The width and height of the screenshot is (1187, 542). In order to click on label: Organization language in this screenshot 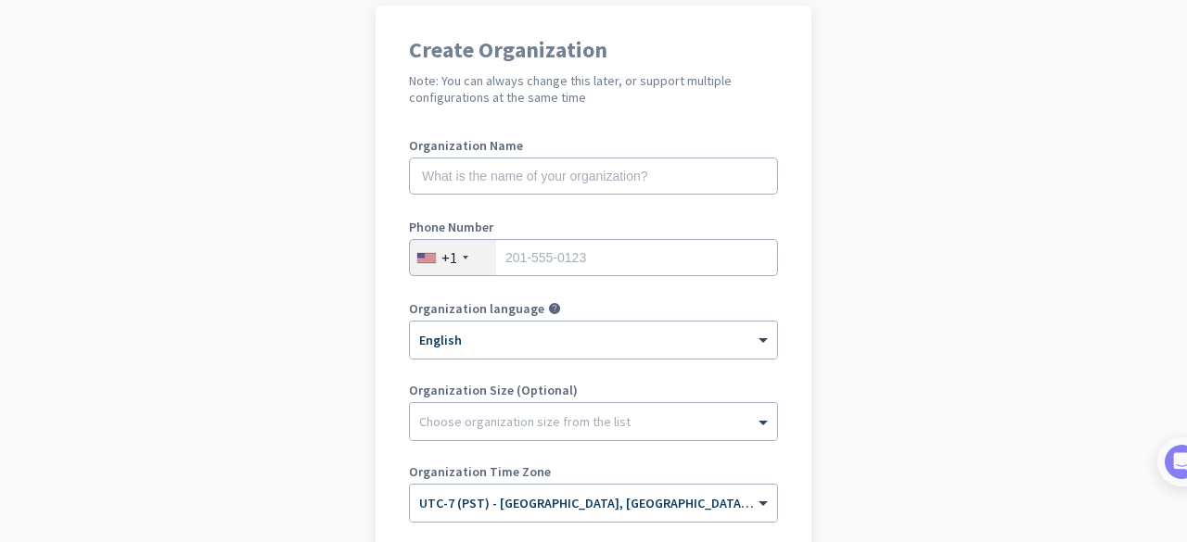, I will do `click(476, 309)`.